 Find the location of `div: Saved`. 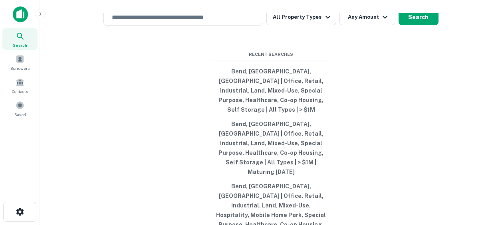

div: Saved is located at coordinates (20, 109).